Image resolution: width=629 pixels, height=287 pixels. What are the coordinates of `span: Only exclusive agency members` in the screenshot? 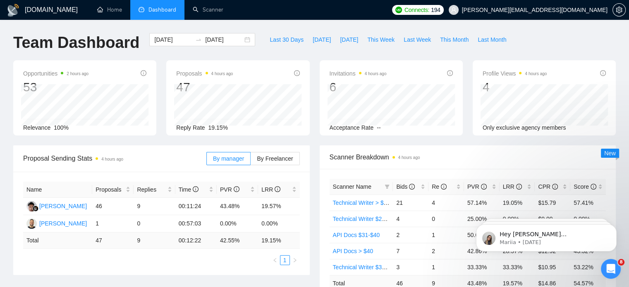 It's located at (524, 128).